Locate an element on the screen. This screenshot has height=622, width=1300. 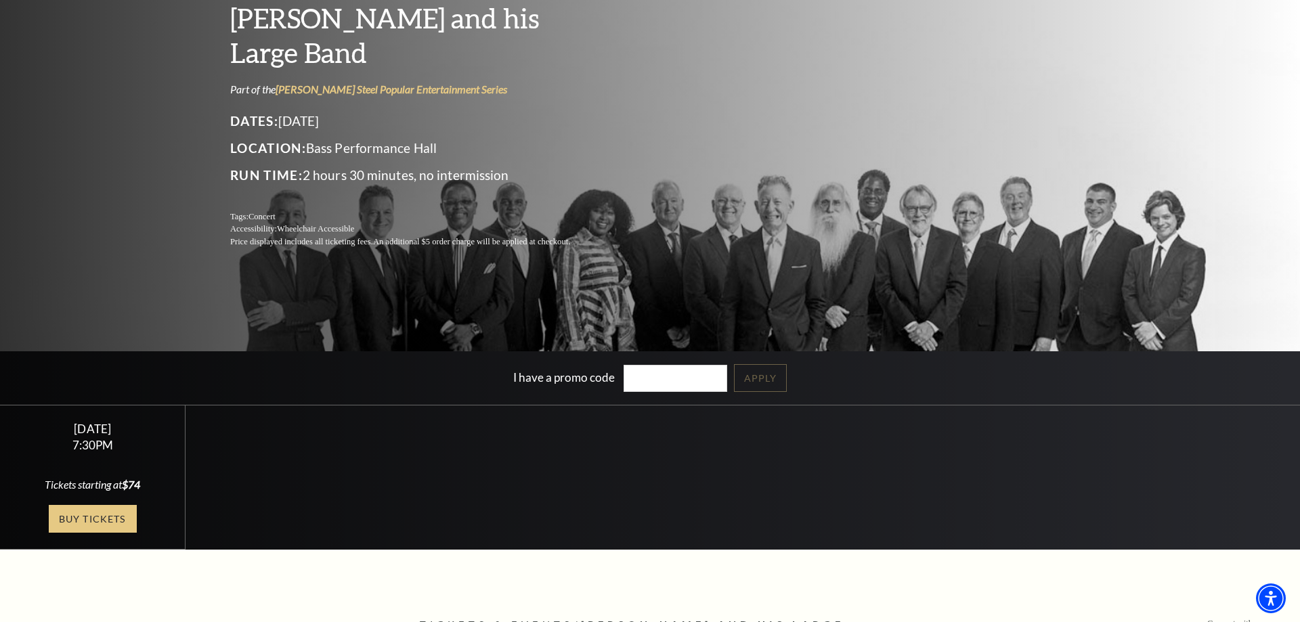
p: Tags: is located at coordinates (416, 217).